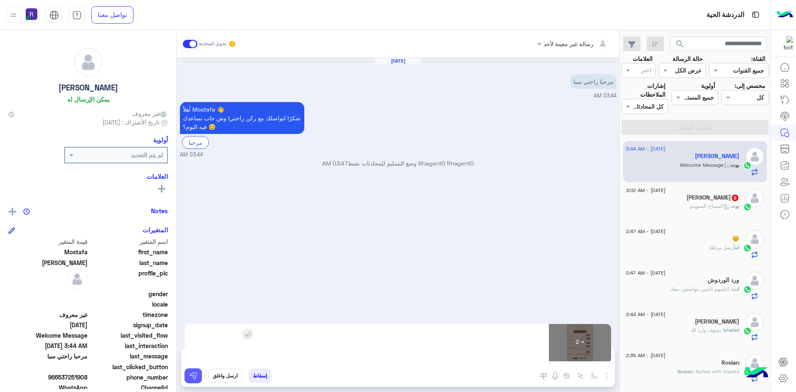 The image size is (796, 392). I want to click on h5: ورد الوردوش, so click(724, 280).